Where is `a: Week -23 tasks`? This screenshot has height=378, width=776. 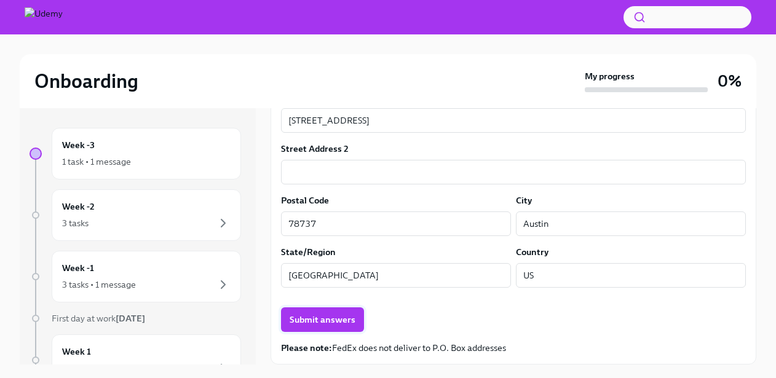
a: Week -23 tasks is located at coordinates (135, 215).